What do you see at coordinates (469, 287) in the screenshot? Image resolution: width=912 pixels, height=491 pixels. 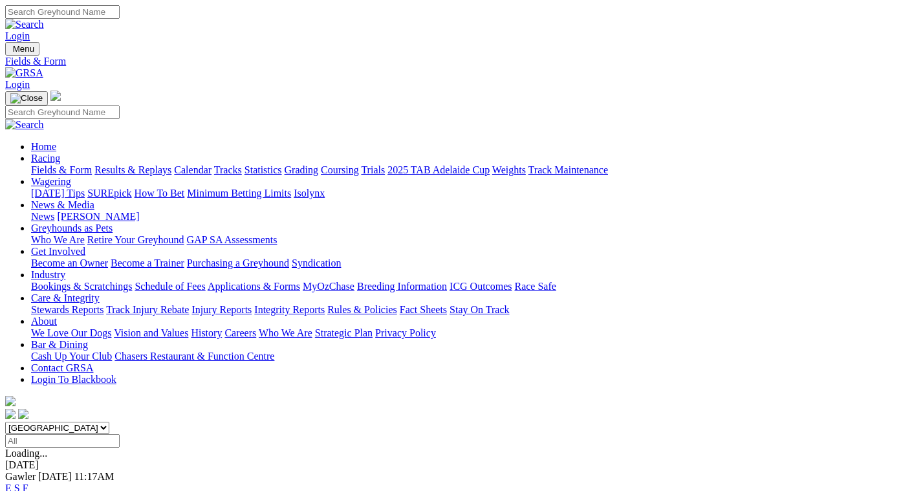 I see `div: Industry` at bounding box center [469, 287].